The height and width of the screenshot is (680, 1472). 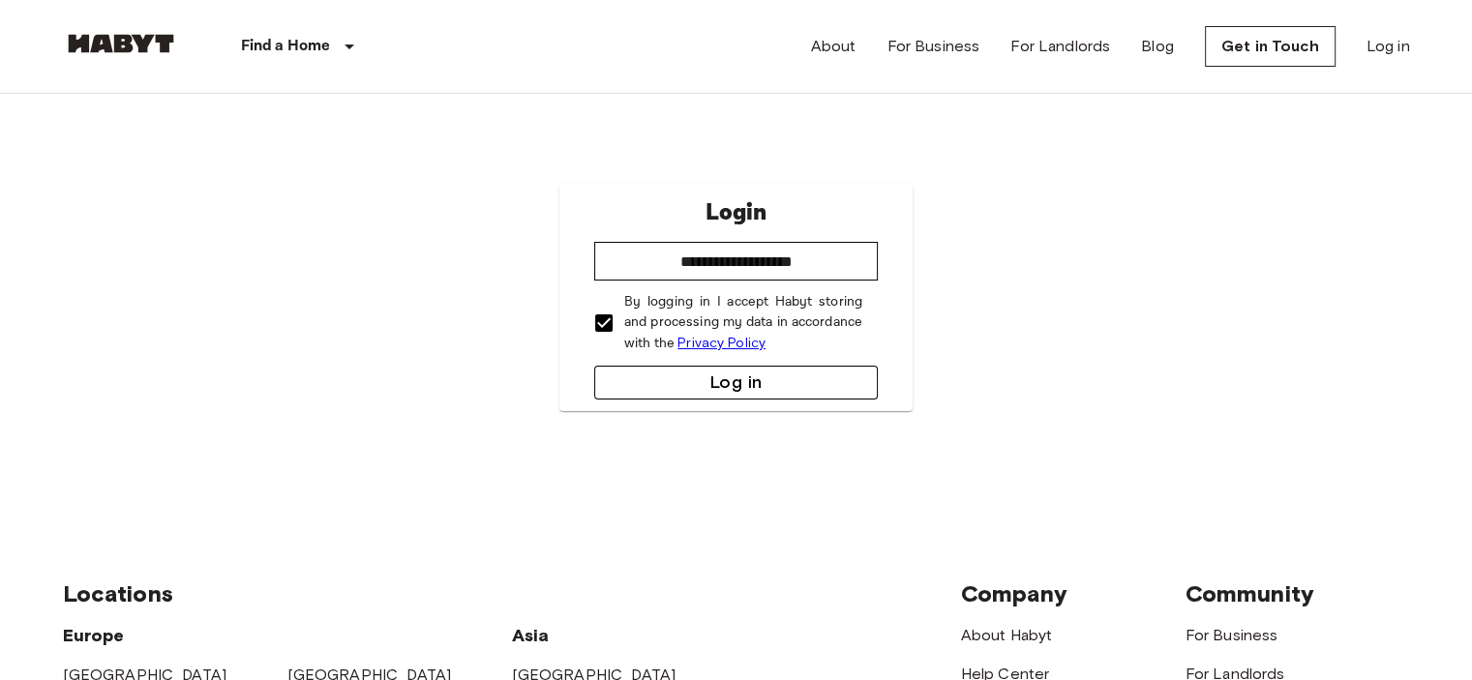 I want to click on p: Login, so click(x=735, y=213).